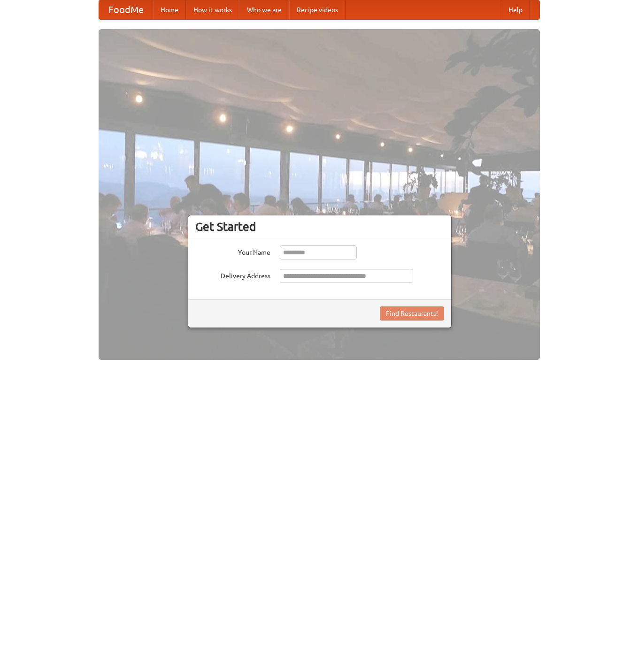 The height and width of the screenshot is (664, 638). I want to click on a: Recipe videos, so click(317, 10).